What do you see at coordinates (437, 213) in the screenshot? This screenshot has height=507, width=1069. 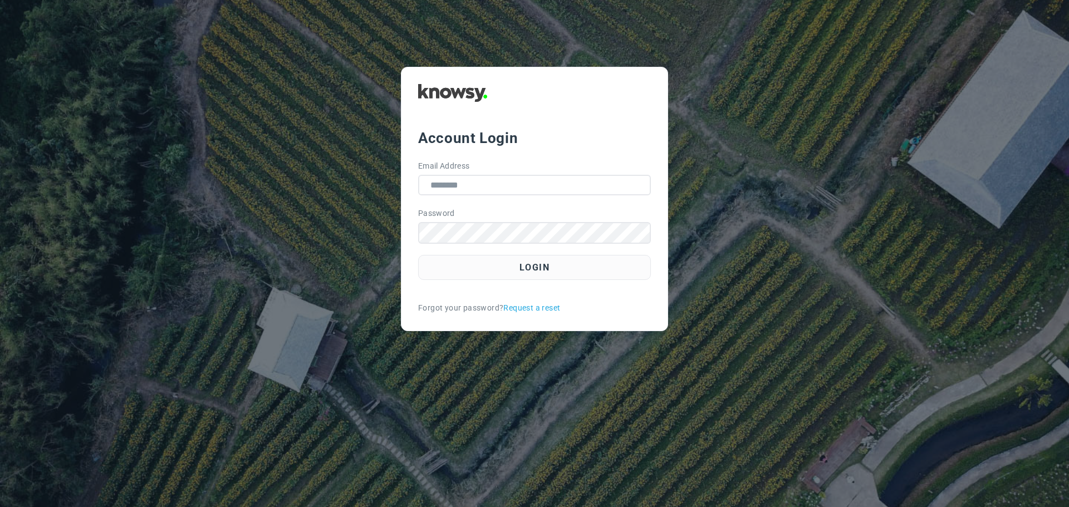 I see `label: Password` at bounding box center [437, 213].